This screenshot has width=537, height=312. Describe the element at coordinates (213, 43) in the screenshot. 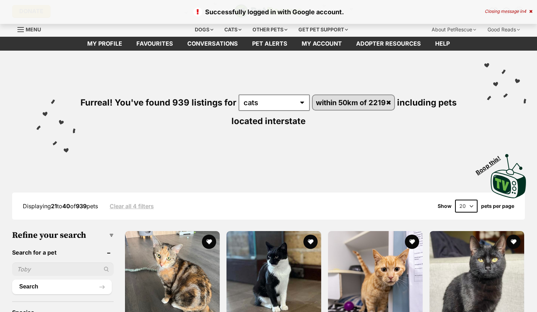

I see `a: conversations` at that location.